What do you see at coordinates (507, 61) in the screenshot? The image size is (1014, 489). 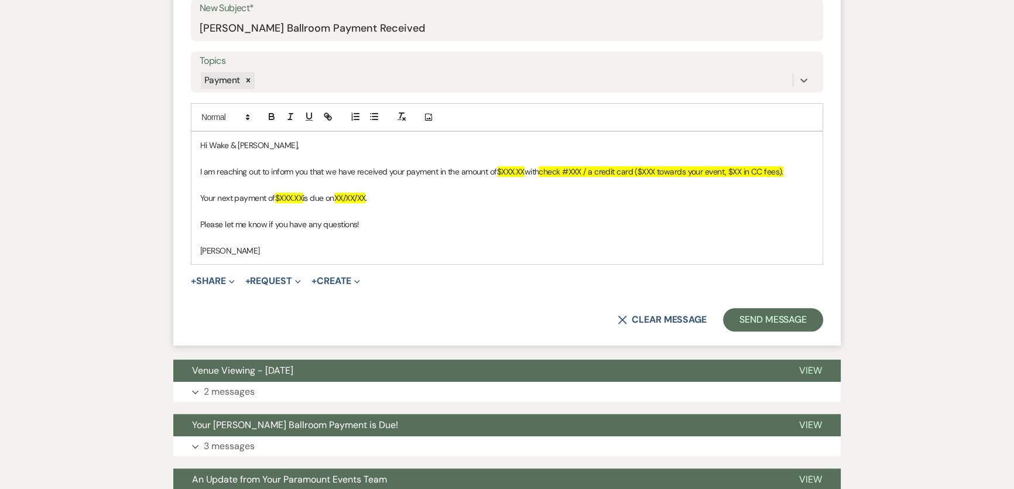 I see `label: Topics` at bounding box center [507, 61].